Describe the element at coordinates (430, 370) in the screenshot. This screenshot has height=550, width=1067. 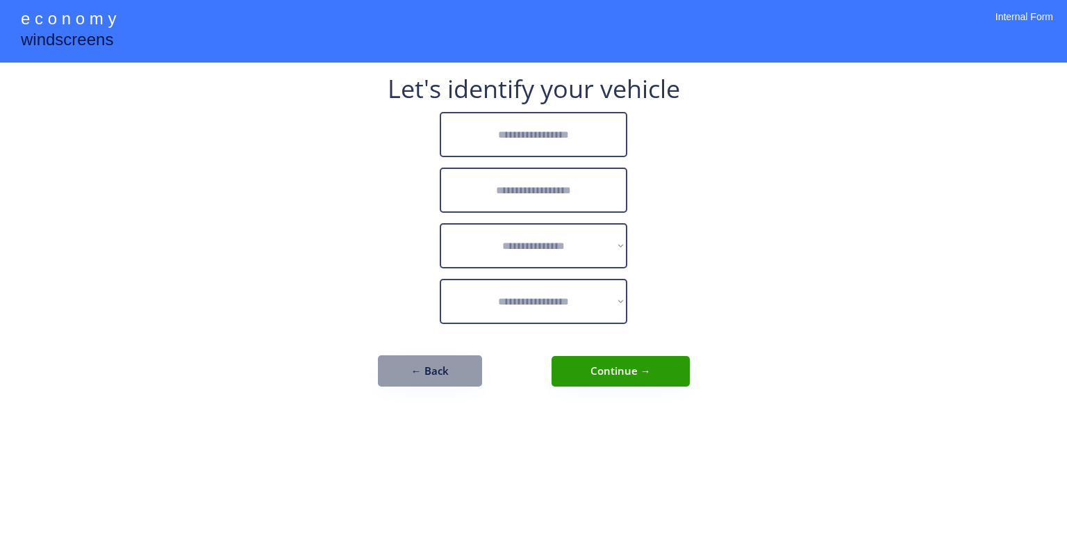
I see `button: ← Back` at that location.